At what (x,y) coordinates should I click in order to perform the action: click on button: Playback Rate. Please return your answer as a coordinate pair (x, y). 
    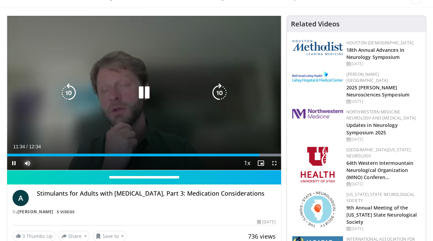
    Looking at the image, I should click on (247, 163).